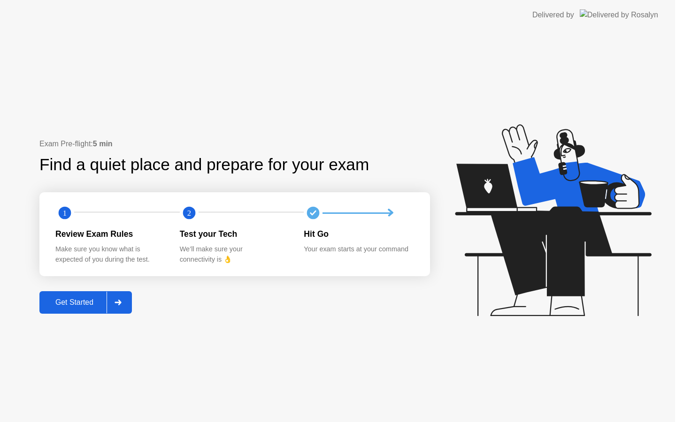 The width and height of the screenshot is (676, 422). I want to click on button: Get Started, so click(85, 303).